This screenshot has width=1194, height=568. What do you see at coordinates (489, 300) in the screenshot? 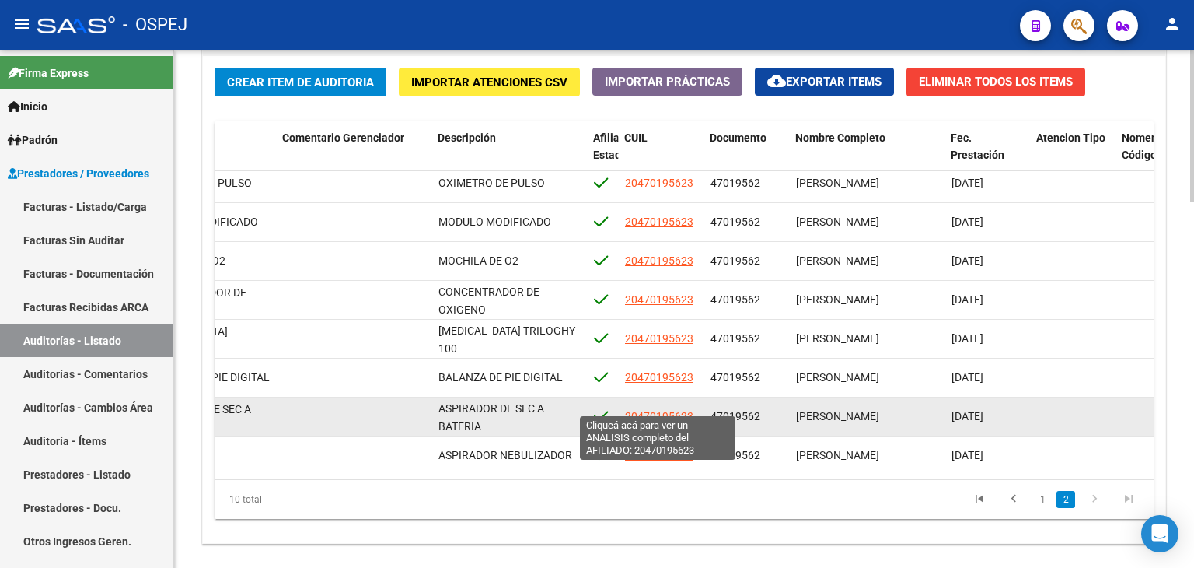
I see `span: CONCENTRADOR DE OXIGENO` at bounding box center [489, 300].